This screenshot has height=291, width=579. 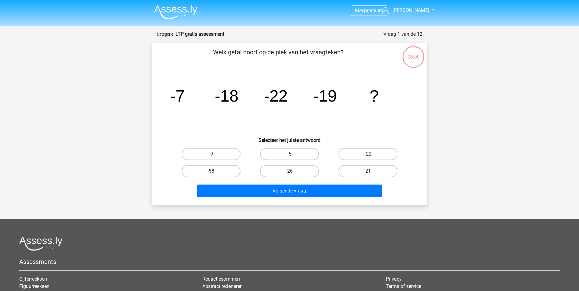 I want to click on div: 08:00, so click(x=413, y=53).